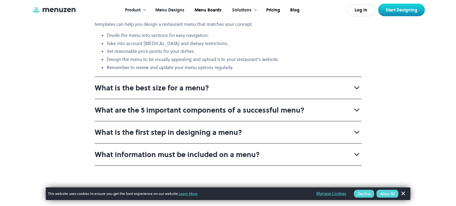  What do you see at coordinates (216, 36) in the screenshot?
I see `li: Divide the menu into sections for easy navigation.` at bounding box center [216, 36].